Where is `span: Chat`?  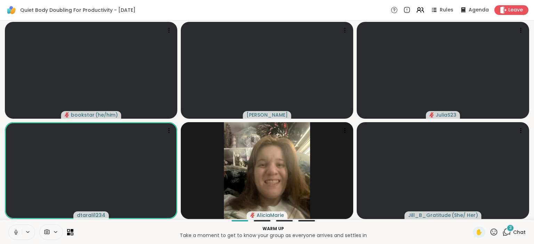 span: Chat is located at coordinates (519, 233).